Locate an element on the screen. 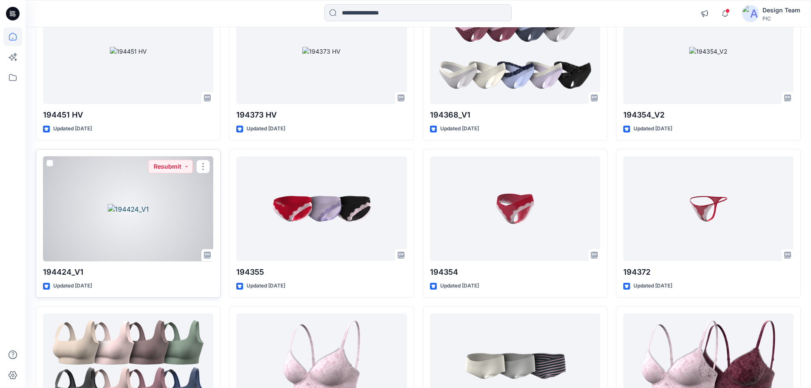 This screenshot has height=388, width=811. p: 194368_V1 is located at coordinates (515, 115).